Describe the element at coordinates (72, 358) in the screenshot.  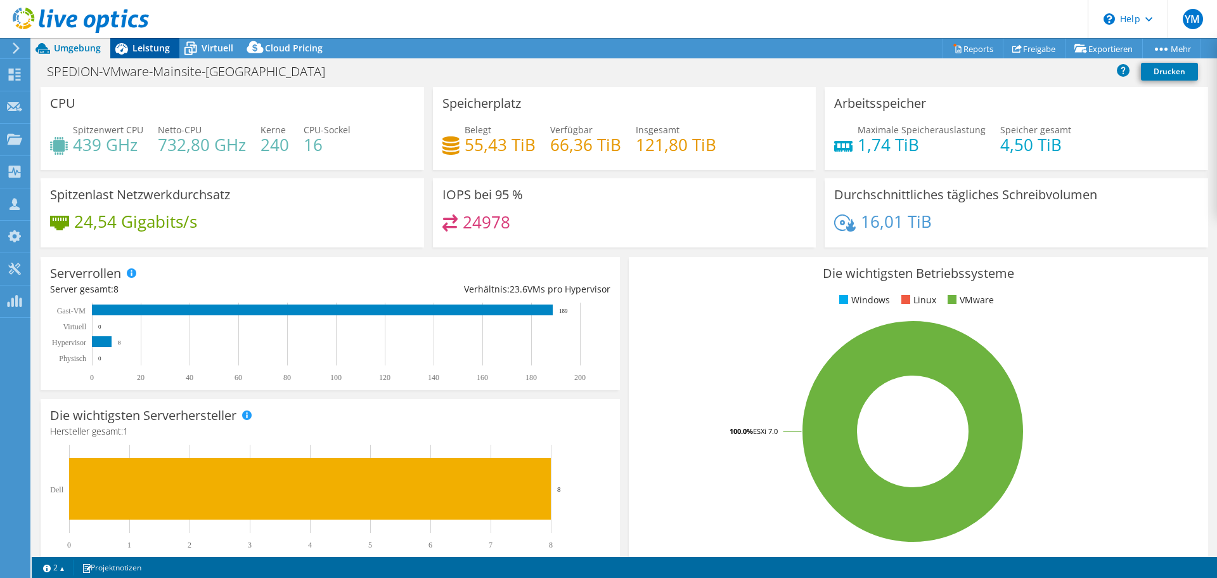
I see `text: Physisch` at that location.